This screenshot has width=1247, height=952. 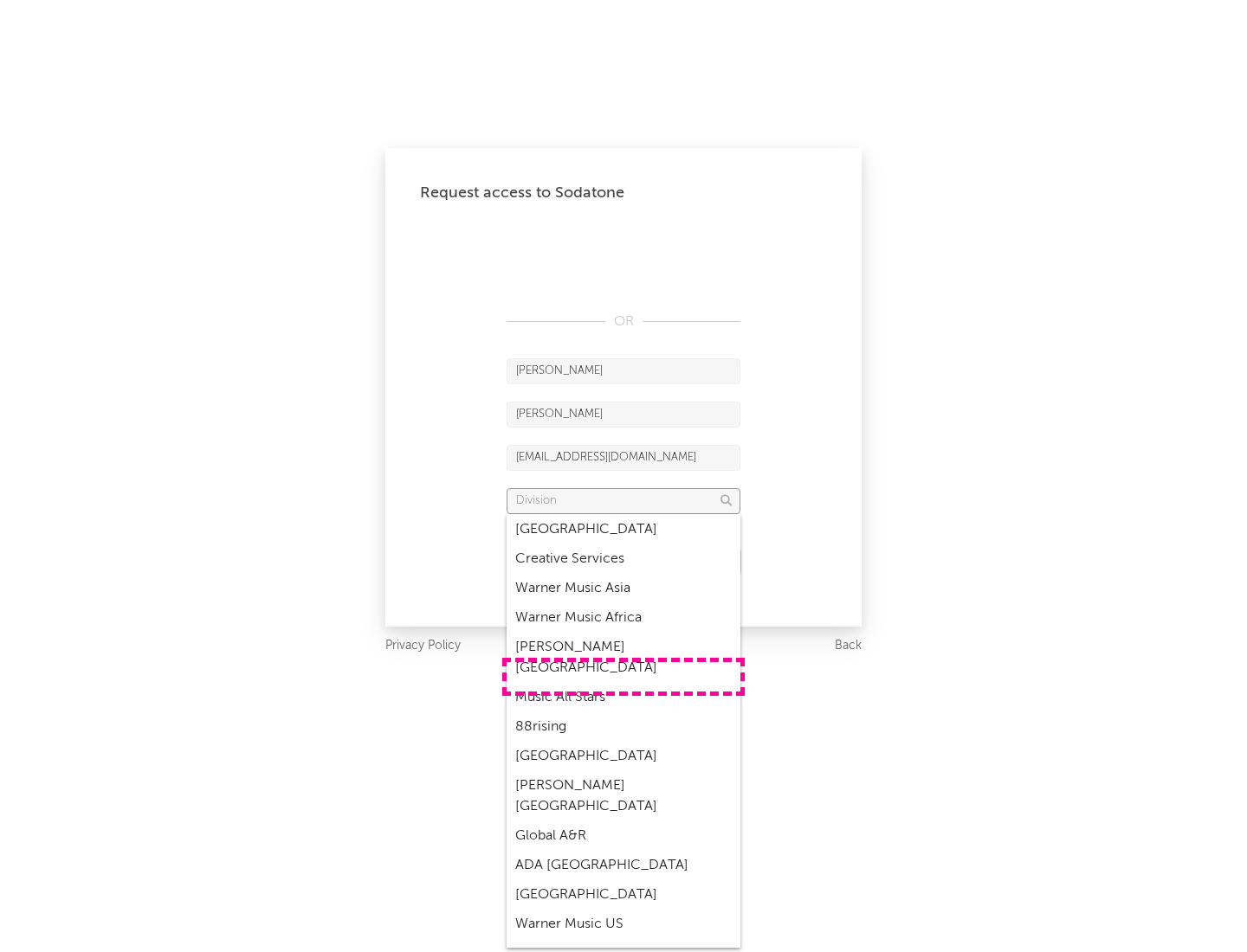 I want to click on div: Warner Music US, so click(x=623, y=924).